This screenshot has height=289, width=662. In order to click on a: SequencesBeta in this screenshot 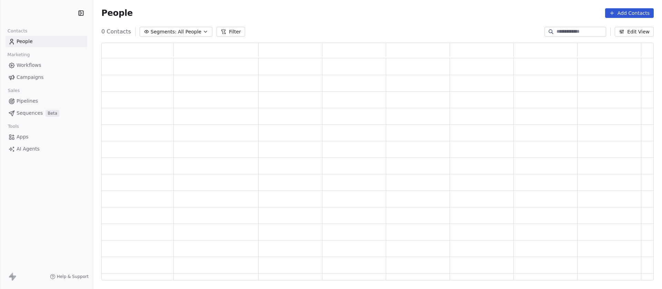, I will do `click(46, 113)`.